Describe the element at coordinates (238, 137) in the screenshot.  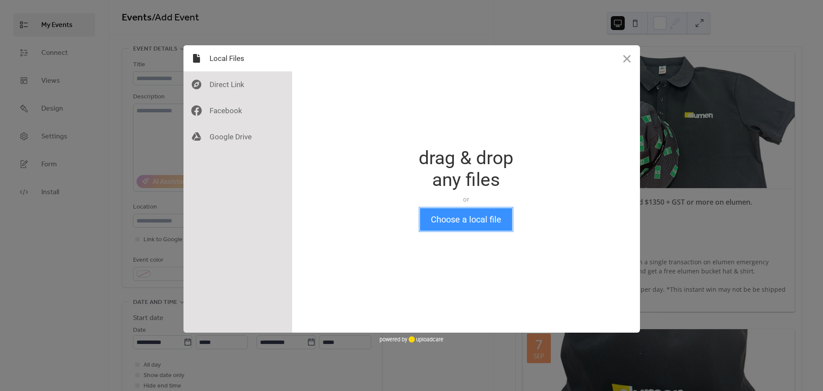
I see `div: Google Drive` at that location.